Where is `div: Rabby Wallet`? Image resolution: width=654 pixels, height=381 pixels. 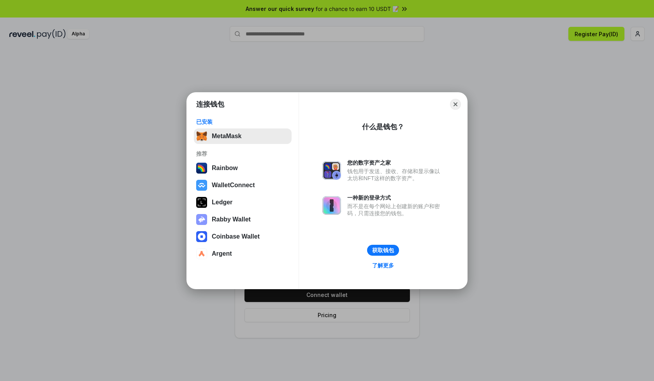 div: Rabby Wallet is located at coordinates (231, 220).